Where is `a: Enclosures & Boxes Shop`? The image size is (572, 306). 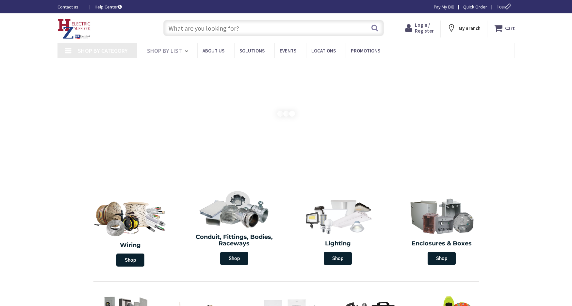 a: Enclosures & Boxes Shop is located at coordinates (441, 231).